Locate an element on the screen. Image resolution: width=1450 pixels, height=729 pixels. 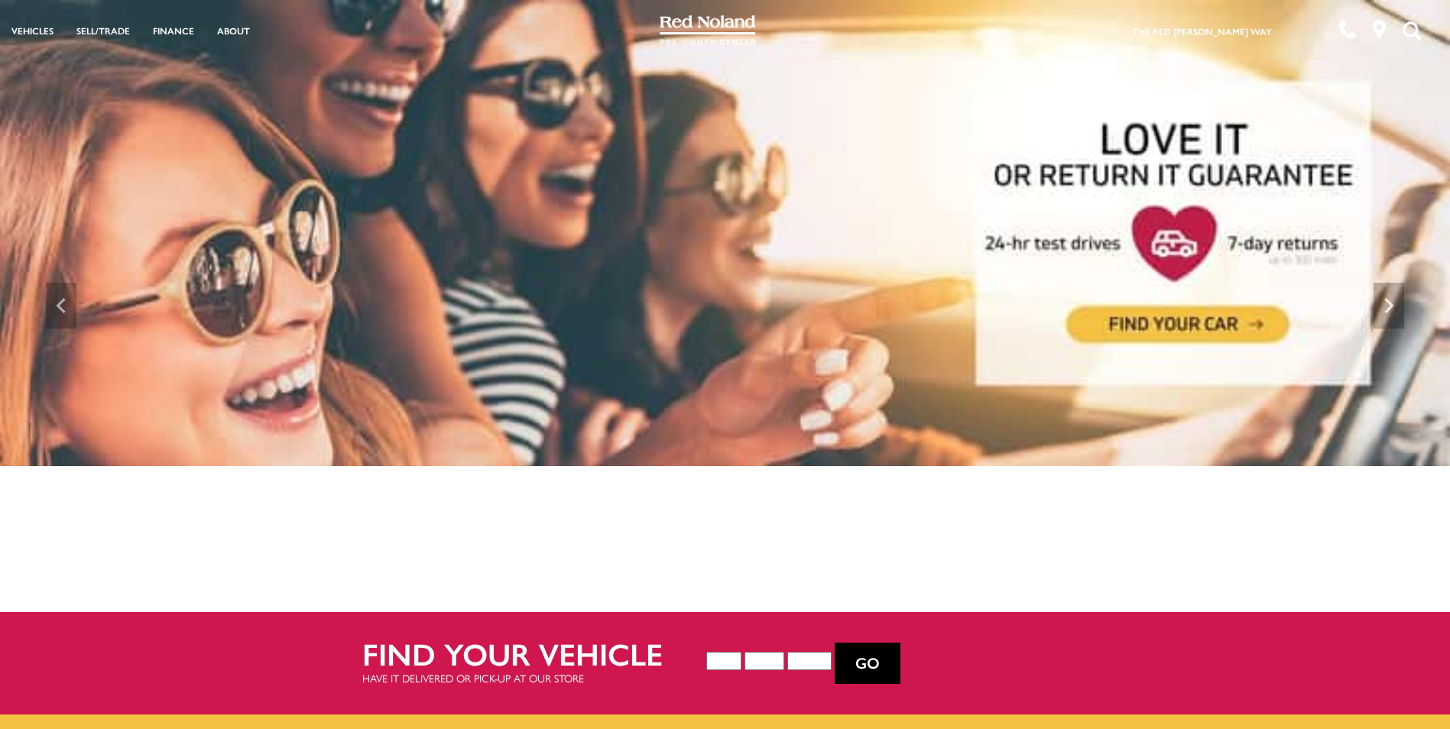
p: Have it delivered or pick-up at our store is located at coordinates (534, 678).